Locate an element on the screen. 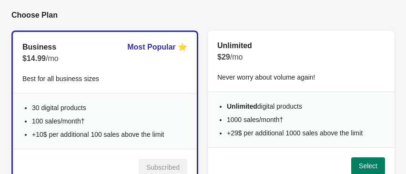  h2: Unlimited is located at coordinates (235, 46).